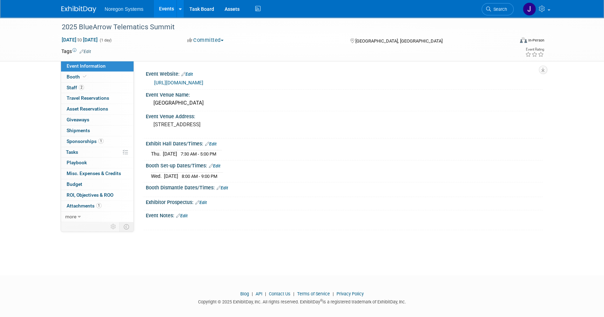  I want to click on a: Blog, so click(245, 294).